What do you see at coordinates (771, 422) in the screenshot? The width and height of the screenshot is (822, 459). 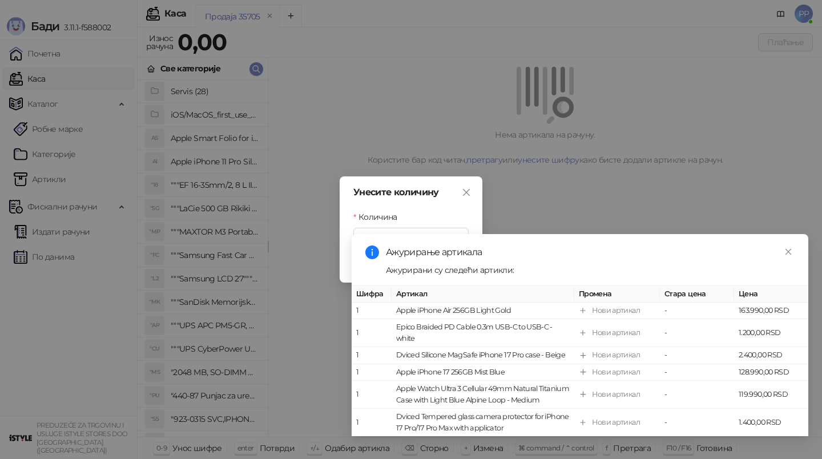 I see `td: 1.400,00 RSD` at bounding box center [771, 422].